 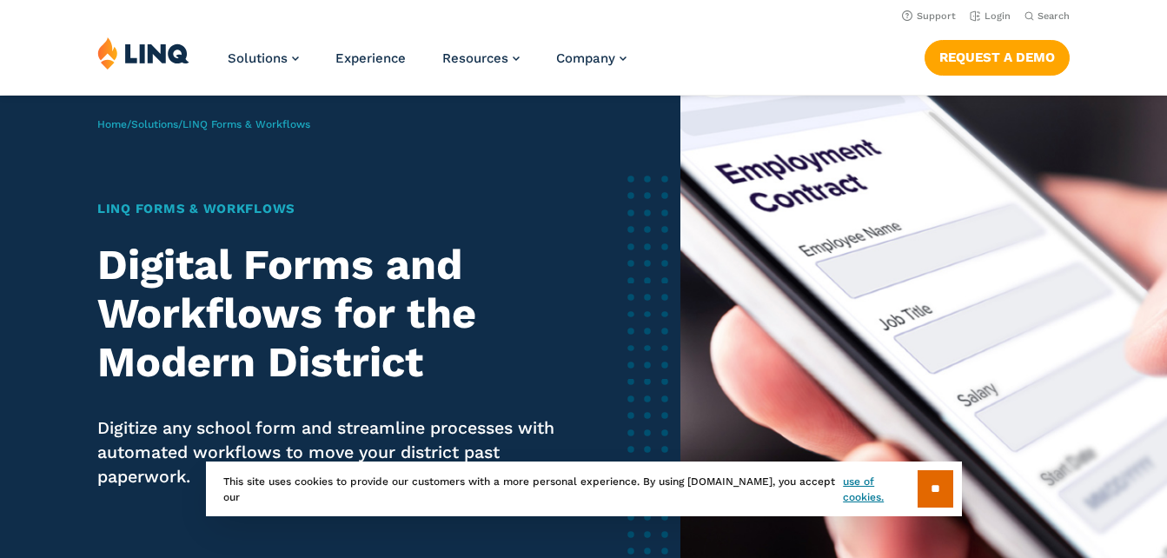 What do you see at coordinates (989, 16) in the screenshot?
I see `a: Login` at bounding box center [989, 16].